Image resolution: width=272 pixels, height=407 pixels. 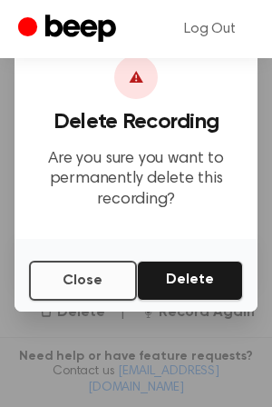 What do you see at coordinates (136, 122) in the screenshot?
I see `h3: Delete Recording` at bounding box center [136, 122].